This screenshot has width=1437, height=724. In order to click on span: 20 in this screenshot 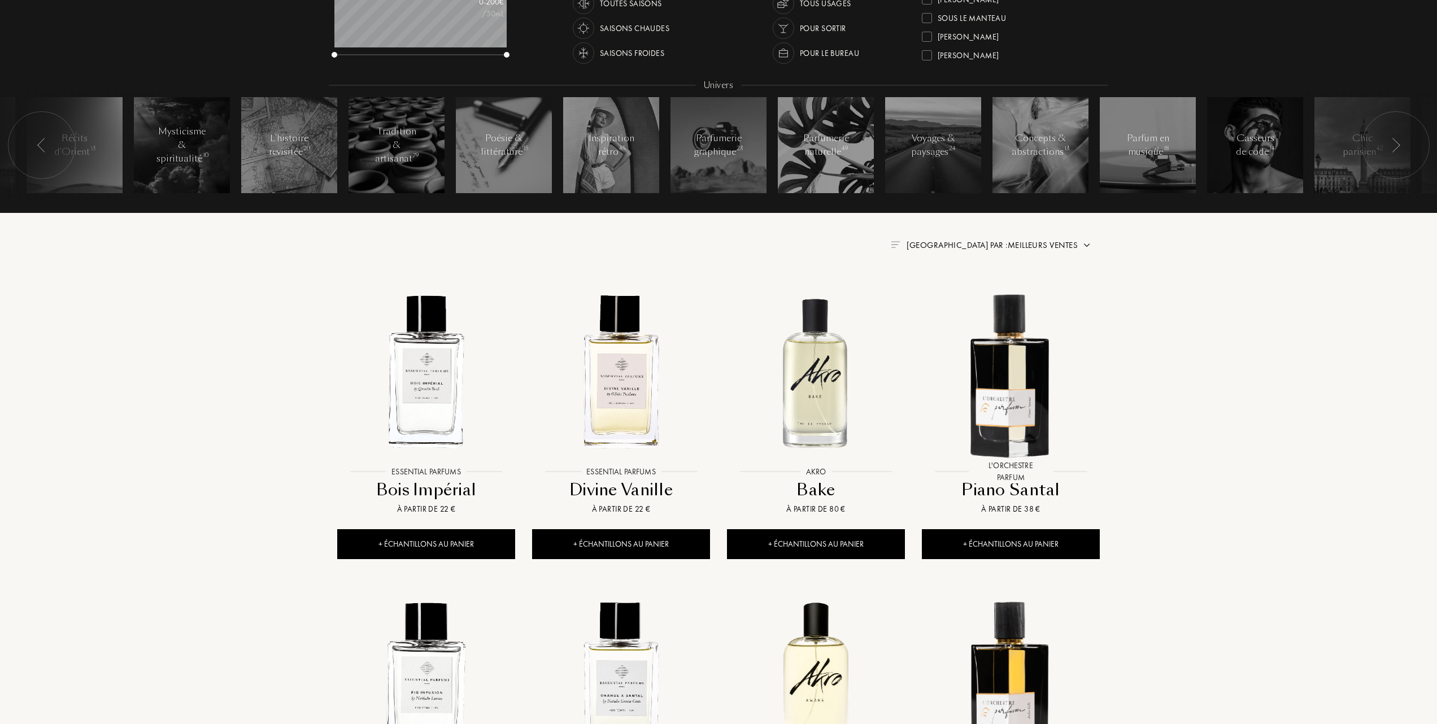, I will do `click(307, 149)`.